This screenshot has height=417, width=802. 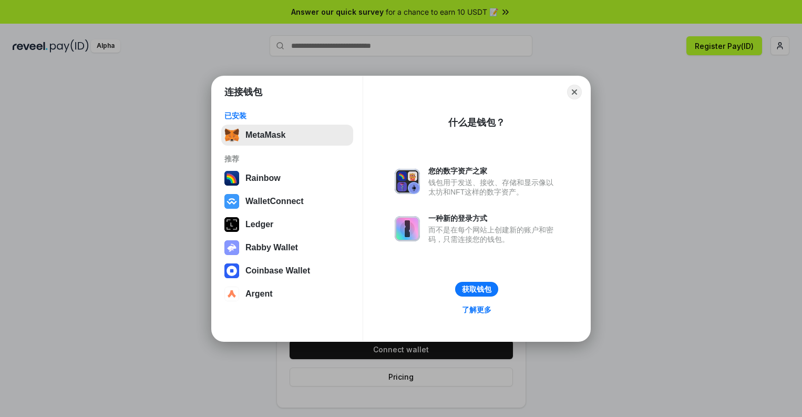 What do you see at coordinates (259, 294) in the screenshot?
I see `div: Argent` at bounding box center [259, 294].